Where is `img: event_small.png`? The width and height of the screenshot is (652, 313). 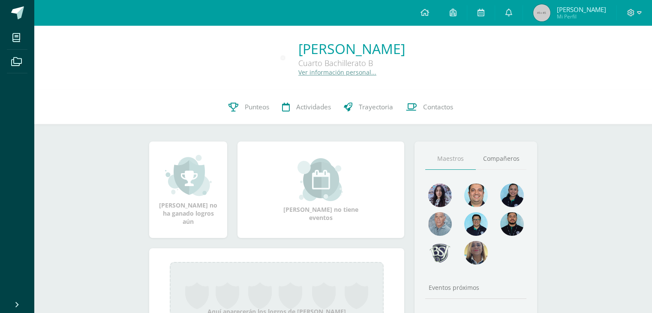
img: event_small.png is located at coordinates (321, 180).